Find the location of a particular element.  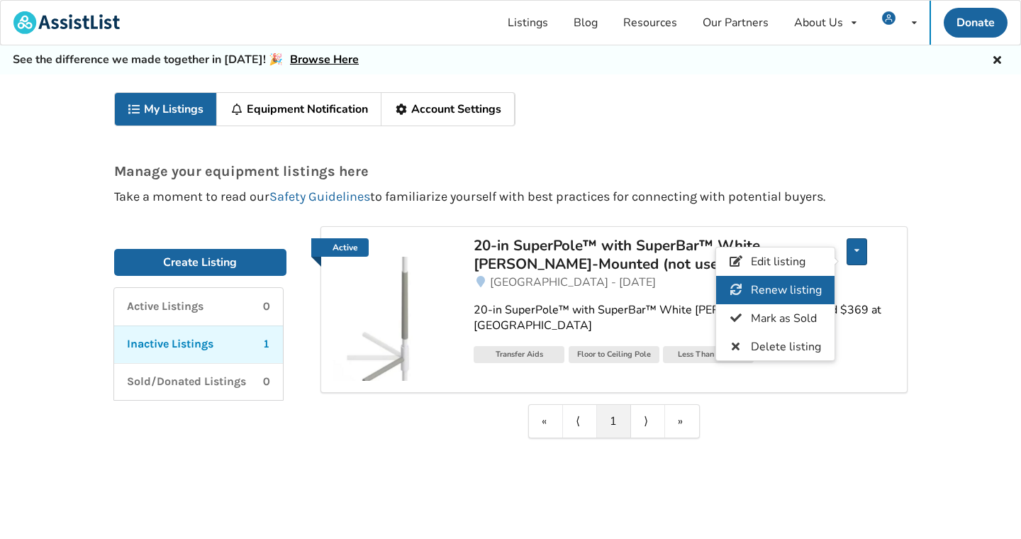

a: 1 is located at coordinates (614, 421).